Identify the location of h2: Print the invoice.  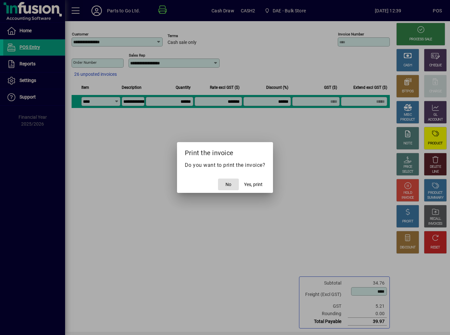
(225, 152).